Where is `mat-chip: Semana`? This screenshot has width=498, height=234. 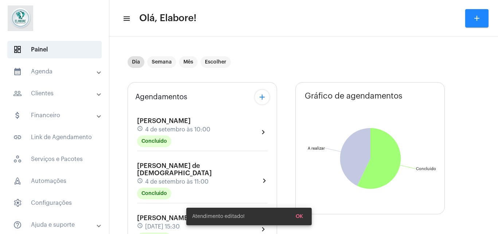
mat-chip: Semana is located at coordinates (161, 62).